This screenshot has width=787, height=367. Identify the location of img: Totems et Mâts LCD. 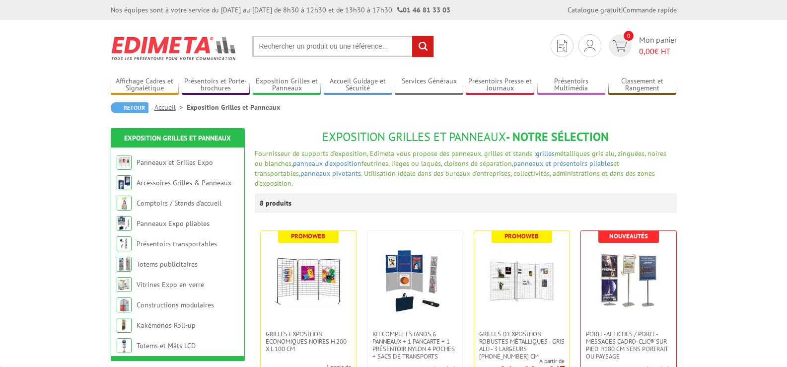
(124, 346).